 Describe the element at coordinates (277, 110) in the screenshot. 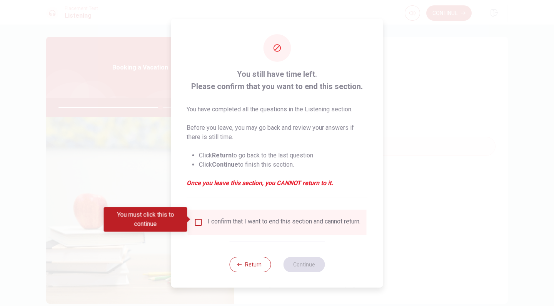

I see `p: You have completed all the questions in the Listening section.` at that location.